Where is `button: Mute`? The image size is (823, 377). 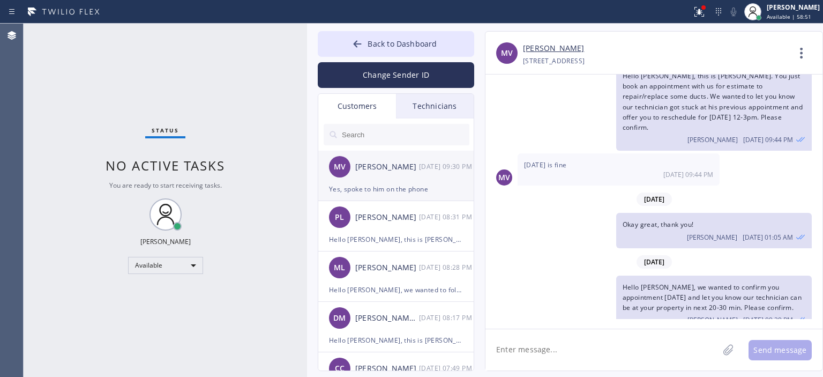 button: Mute is located at coordinates (733, 12).